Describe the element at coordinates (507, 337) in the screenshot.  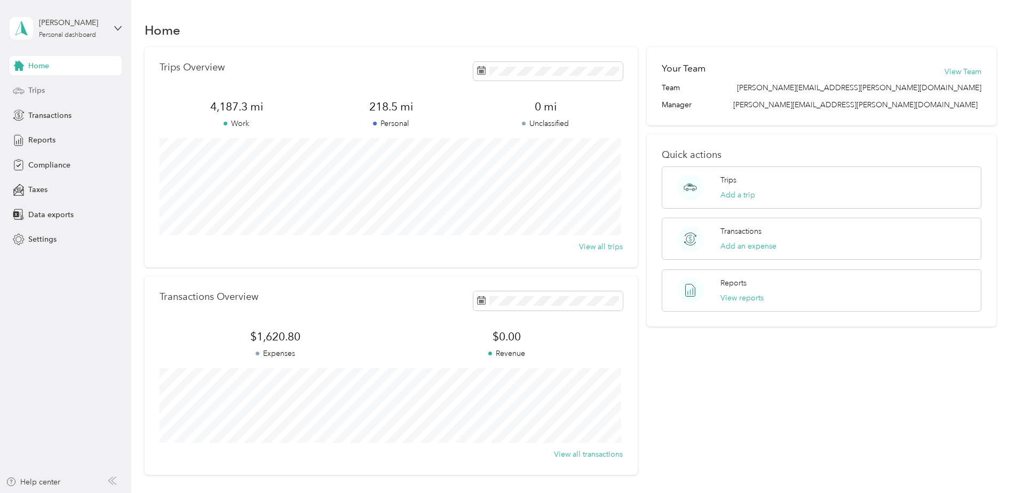
I see `span: $0.00` at that location.